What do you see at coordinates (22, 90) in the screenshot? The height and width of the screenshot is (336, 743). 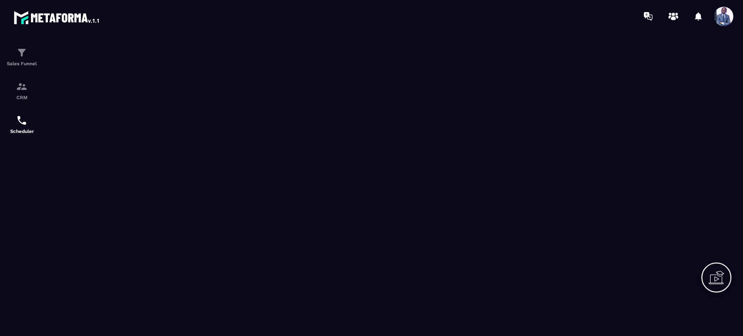 I see `a: formationformationCRM` at bounding box center [22, 90].